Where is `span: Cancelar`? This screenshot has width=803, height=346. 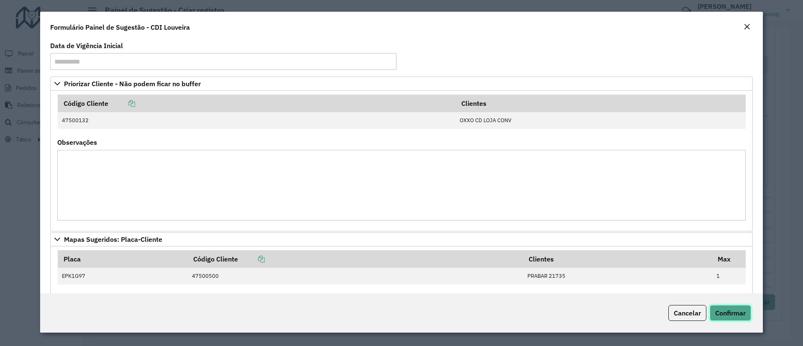 span: Cancelar is located at coordinates (687, 313).